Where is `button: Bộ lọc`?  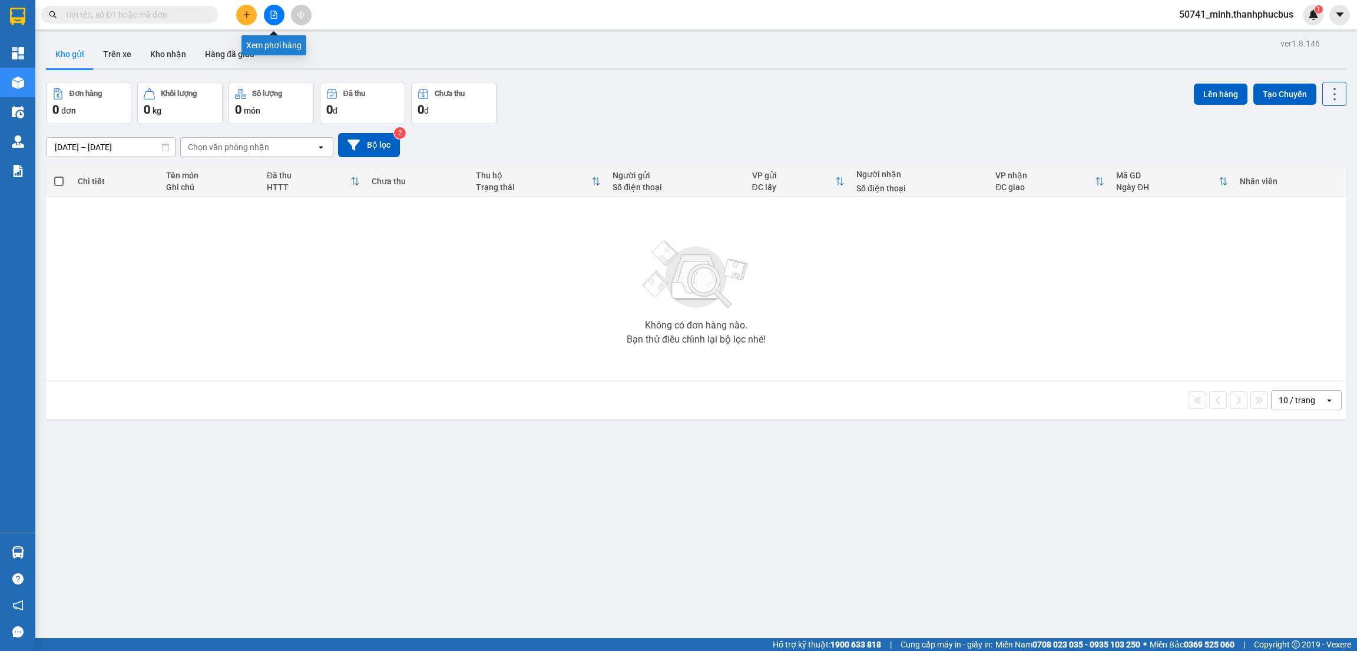 button: Bộ lọc is located at coordinates (369, 145).